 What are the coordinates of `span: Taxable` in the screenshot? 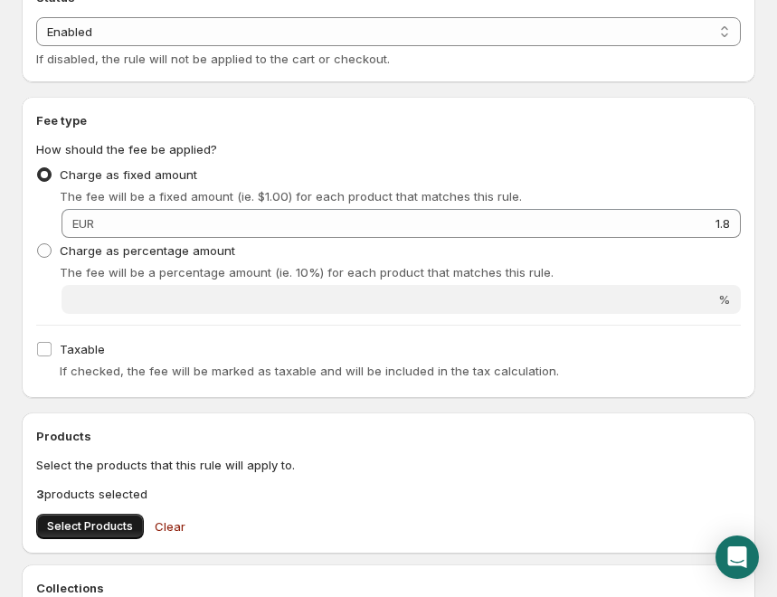 It's located at (82, 349).